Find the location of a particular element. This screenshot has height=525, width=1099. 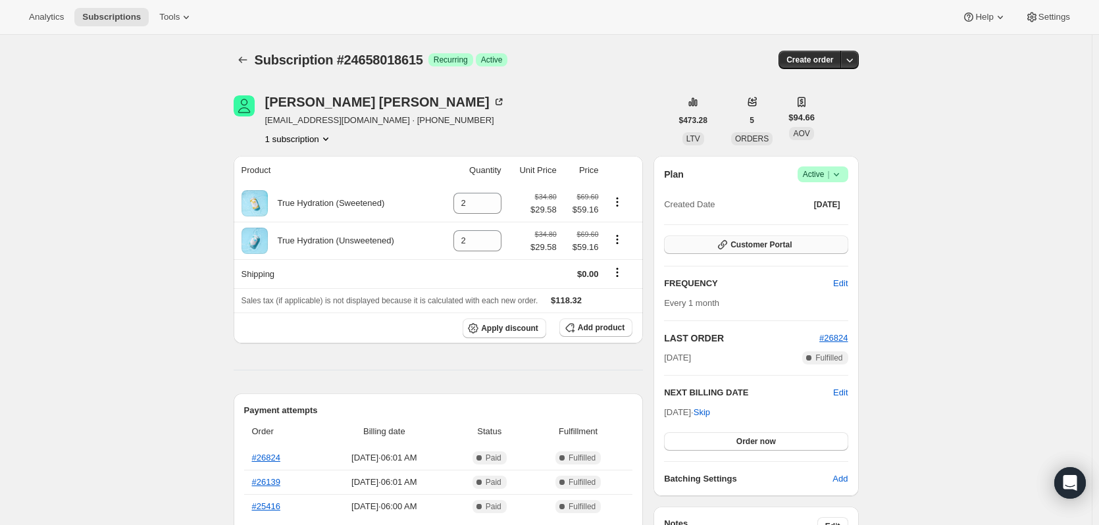

th: Quantity is located at coordinates (471, 170).